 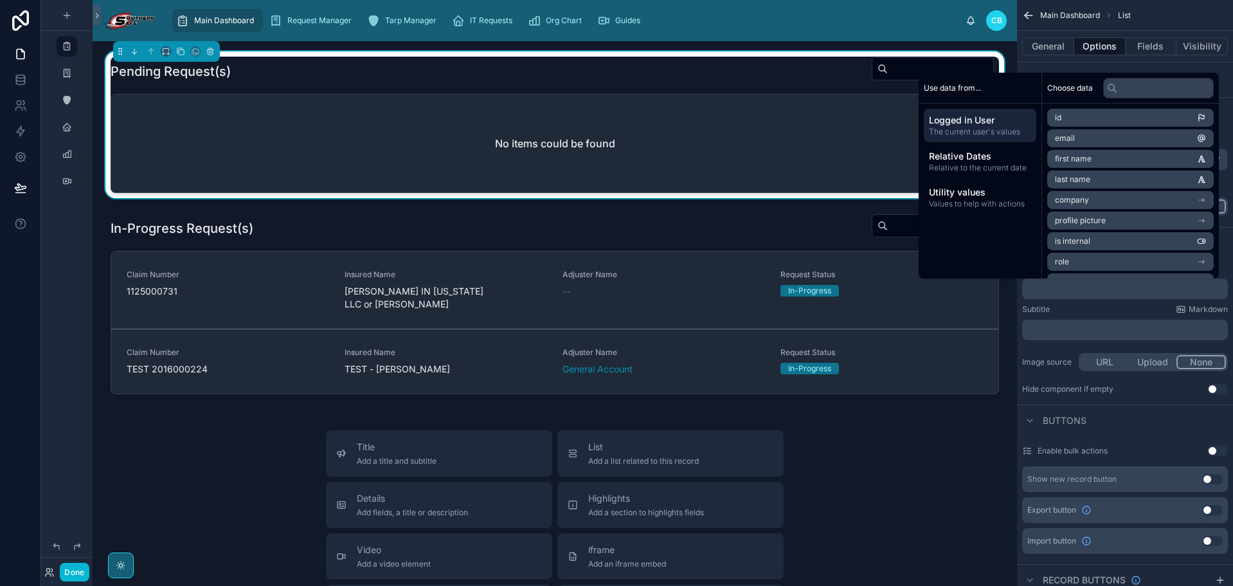 I want to click on a: Org Chart, so click(x=558, y=21).